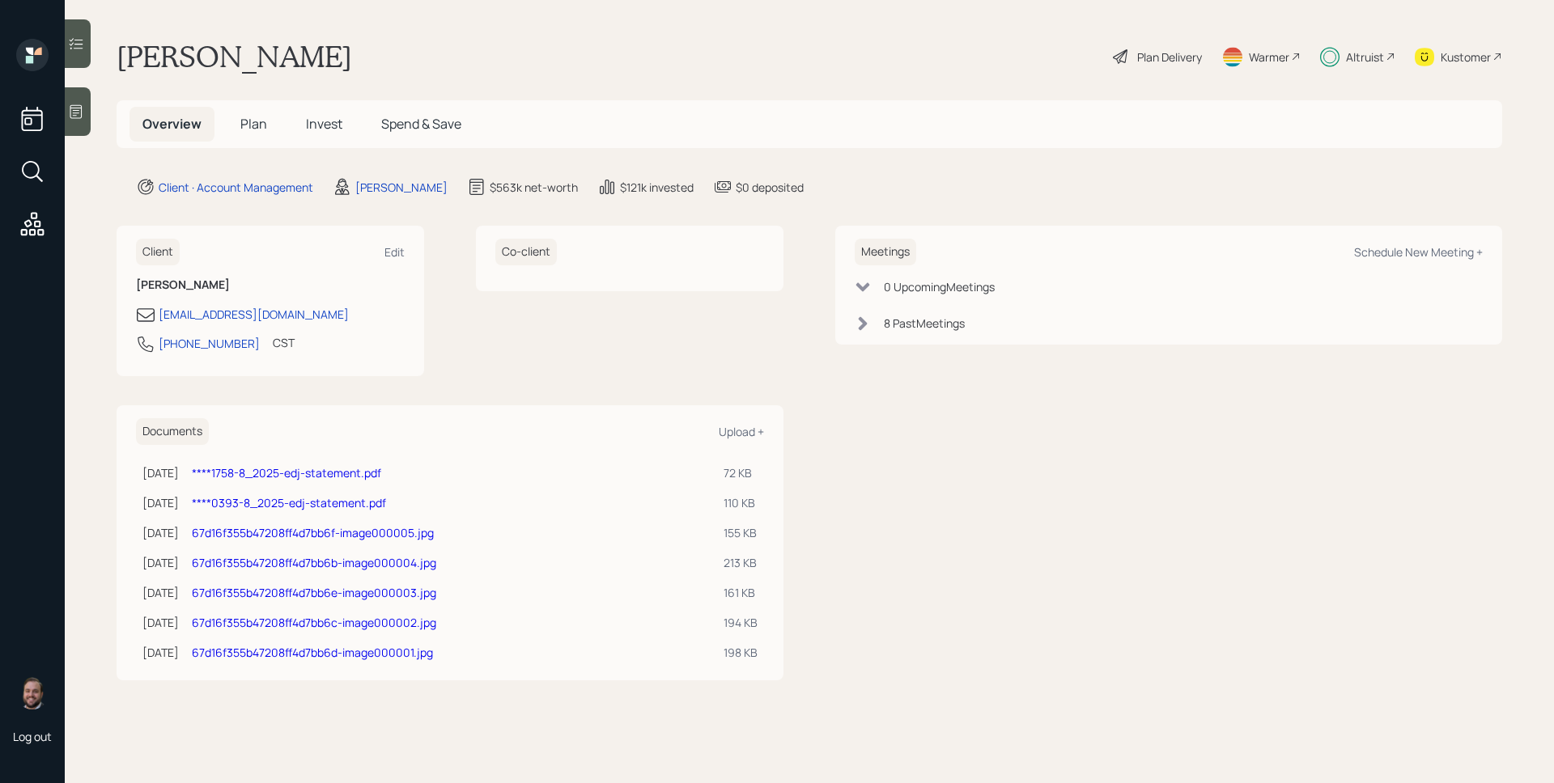 This screenshot has width=1554, height=783. I want to click on a: 67d16f355b47208ff4d7bb6b-image000004.jpg, so click(314, 562).